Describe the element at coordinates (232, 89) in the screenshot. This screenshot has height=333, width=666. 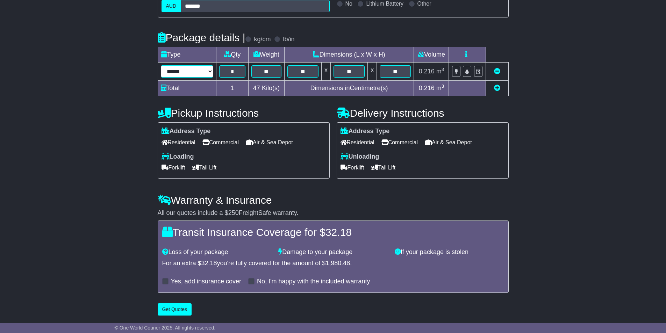
I see `td: 1` at that location.